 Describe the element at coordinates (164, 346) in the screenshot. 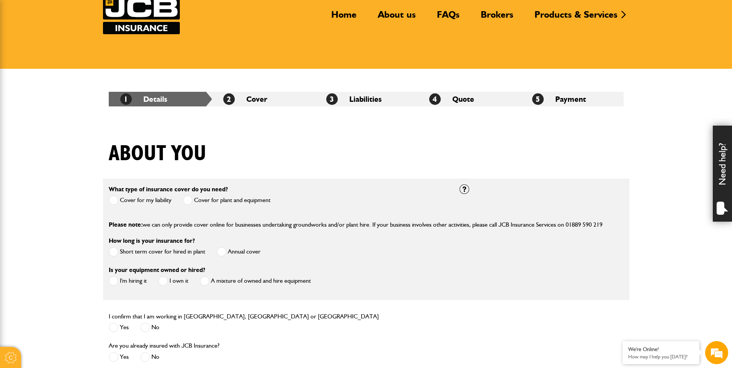

I see `label: Are you already insured with JCB Insurance?` at that location.